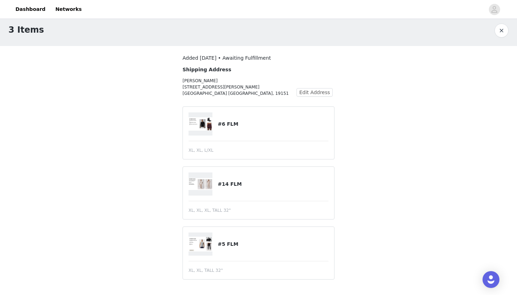 This screenshot has height=295, width=517. I want to click on img: #5 FLM, so click(200, 244).